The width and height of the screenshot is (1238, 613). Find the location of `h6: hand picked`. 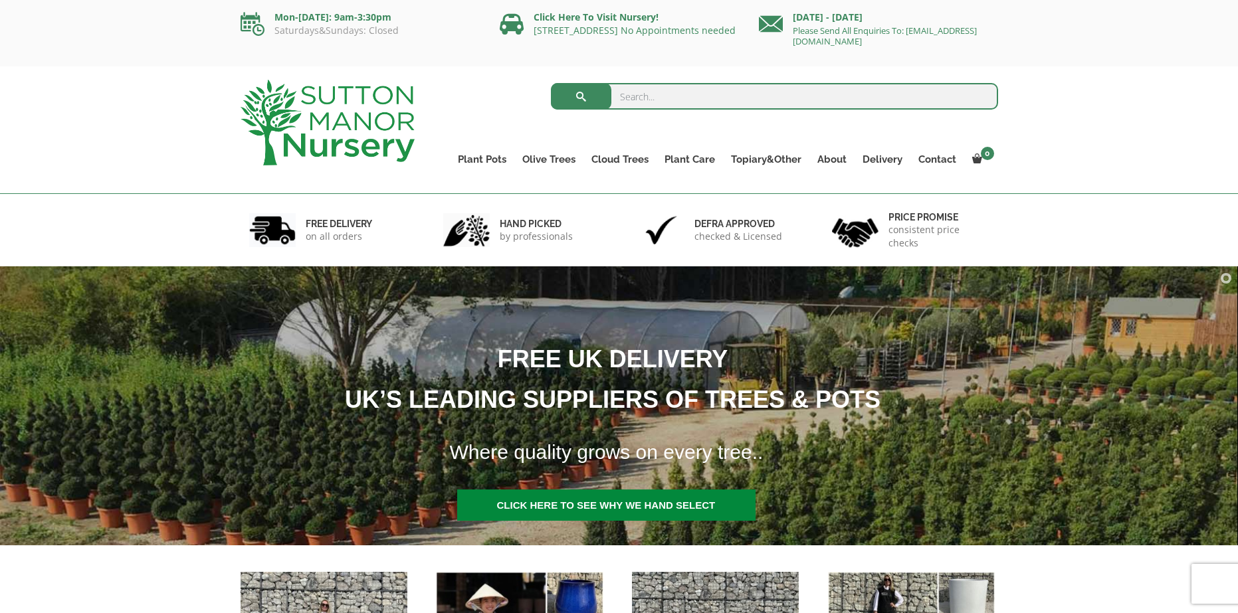

h6: hand picked is located at coordinates (536, 224).